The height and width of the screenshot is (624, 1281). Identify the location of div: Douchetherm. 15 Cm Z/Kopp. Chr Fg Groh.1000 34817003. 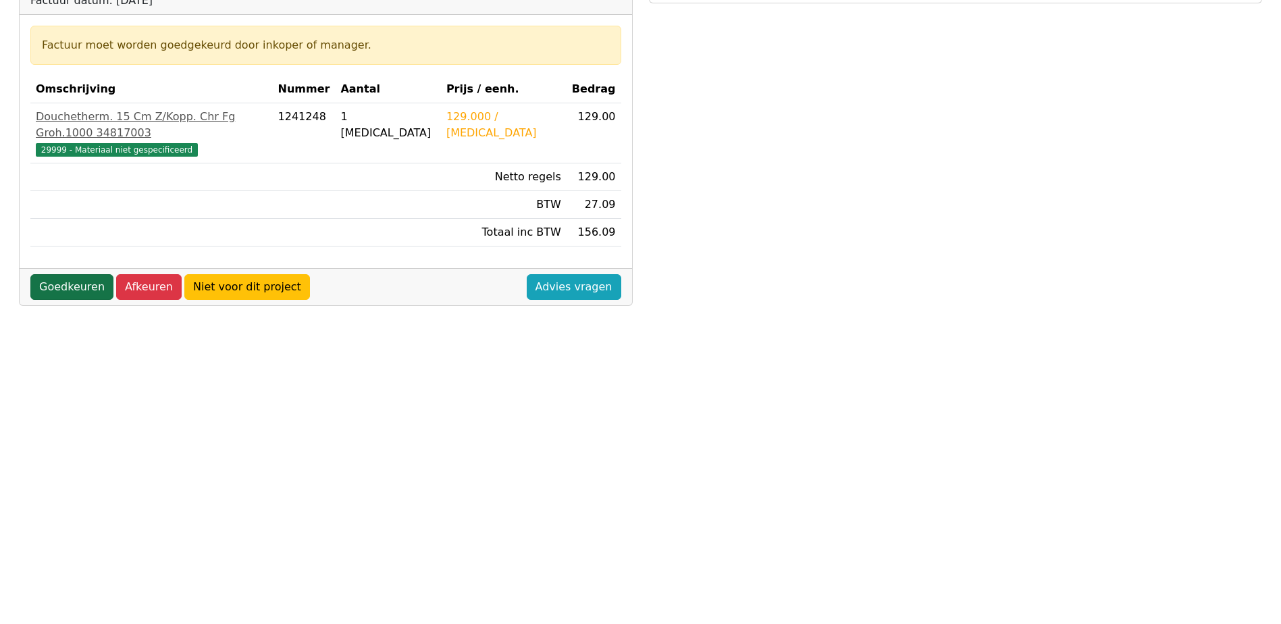
(151, 125).